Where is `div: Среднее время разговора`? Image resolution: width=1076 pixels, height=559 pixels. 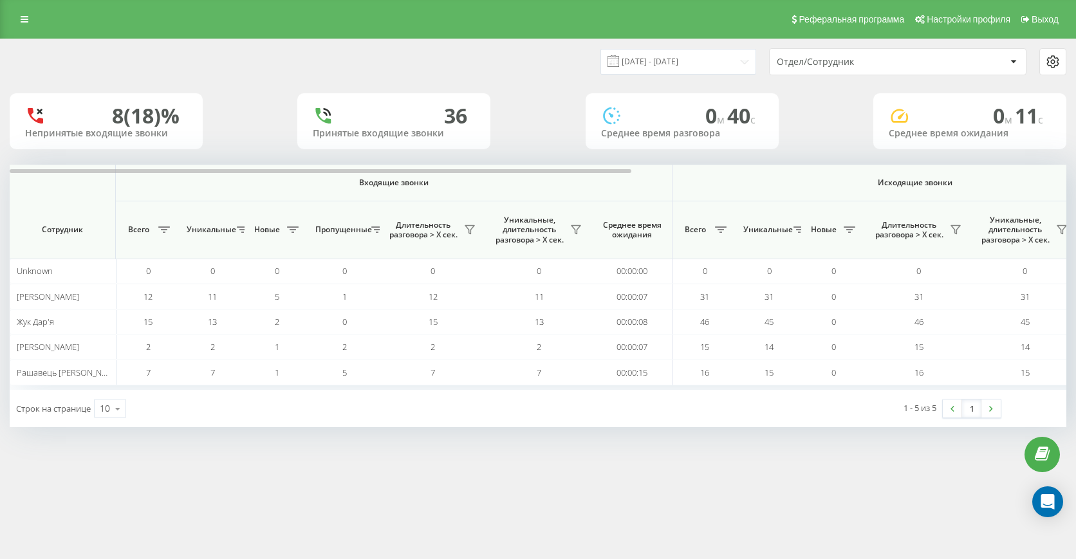 div: Среднее время разговора is located at coordinates (682, 133).